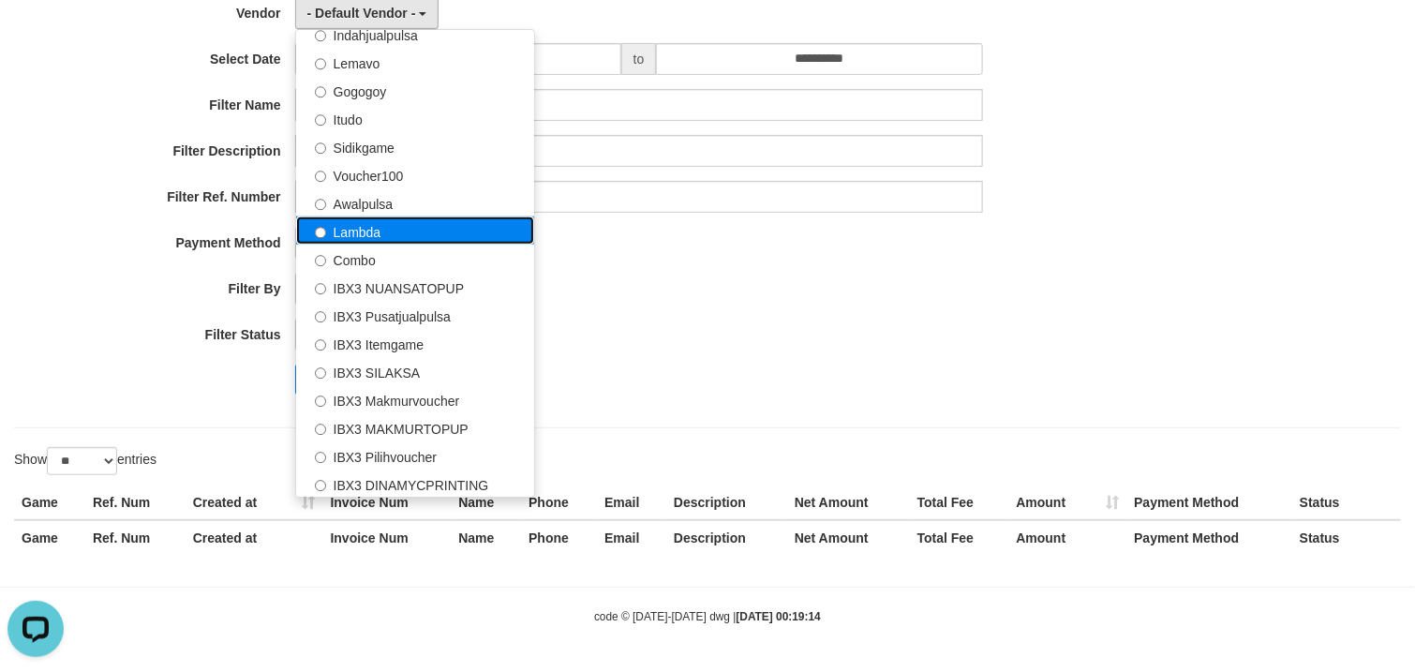  What do you see at coordinates (320, 485) in the screenshot?
I see `input: IBX3 DINAMYCPRINTING` at bounding box center [320, 485].